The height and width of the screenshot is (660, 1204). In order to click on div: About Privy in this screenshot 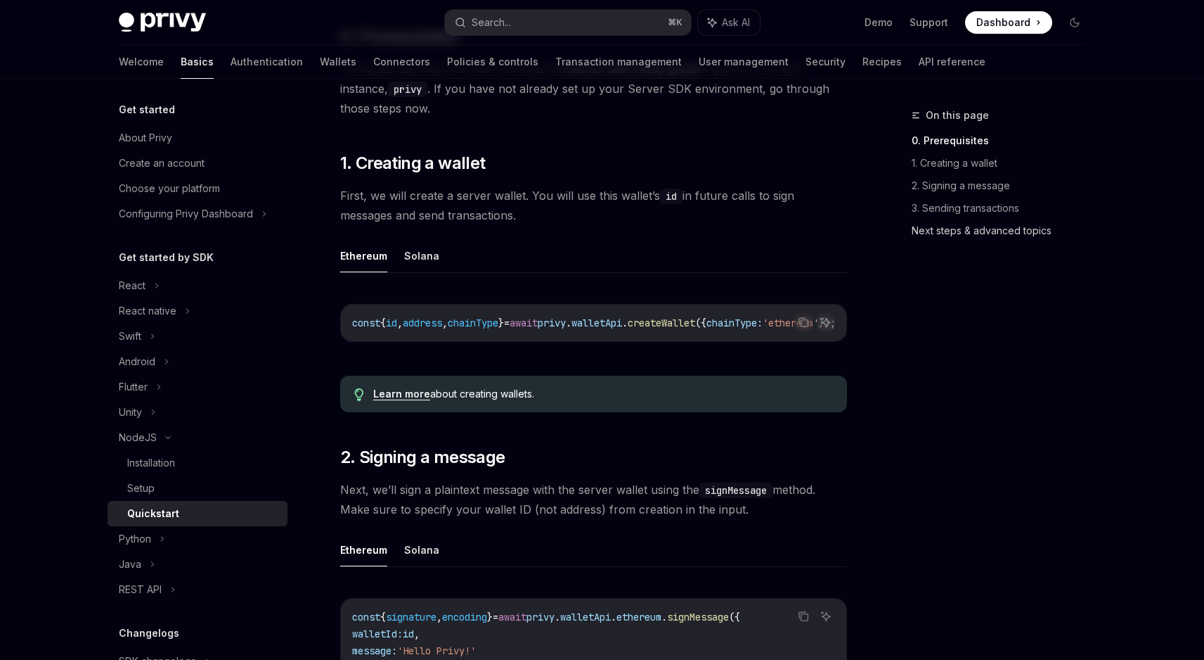, I will do `click(146, 138)`.